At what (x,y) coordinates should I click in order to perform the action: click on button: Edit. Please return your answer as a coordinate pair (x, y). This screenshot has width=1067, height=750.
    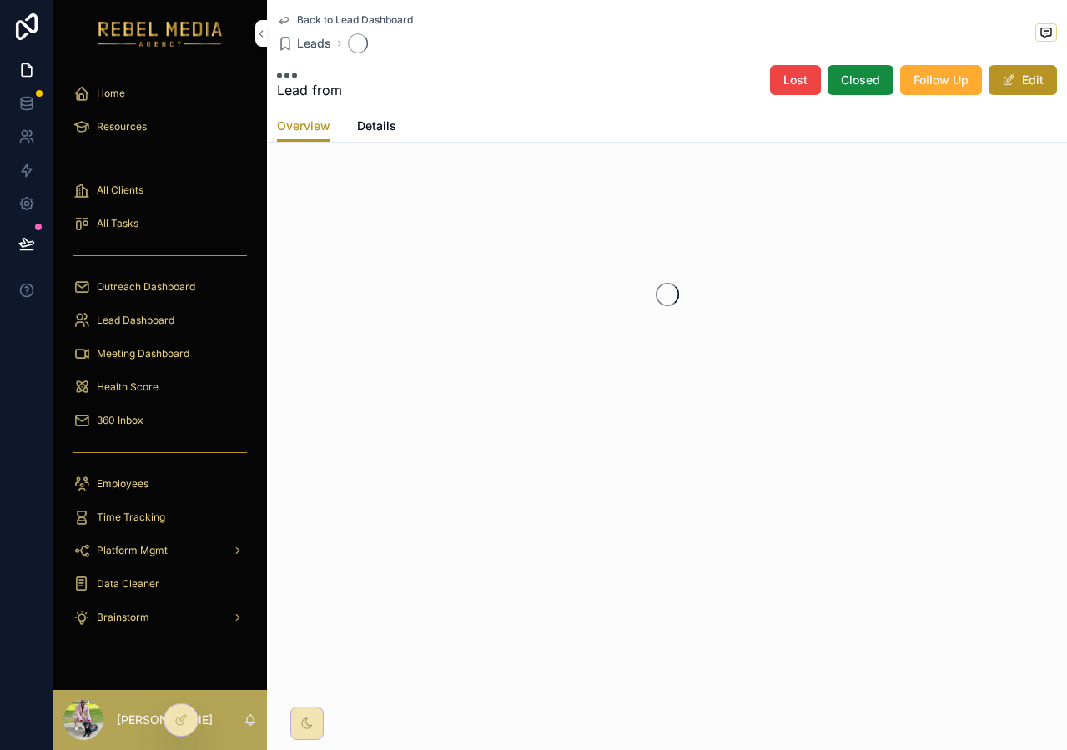
    Looking at the image, I should click on (1022, 80).